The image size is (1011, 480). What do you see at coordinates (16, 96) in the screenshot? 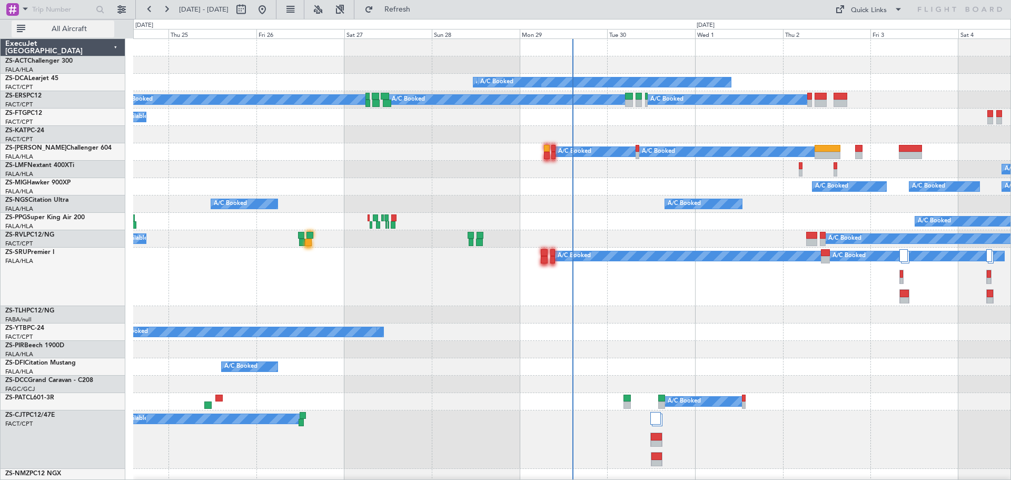
I see `span: ZS-ERS` at bounding box center [16, 96].